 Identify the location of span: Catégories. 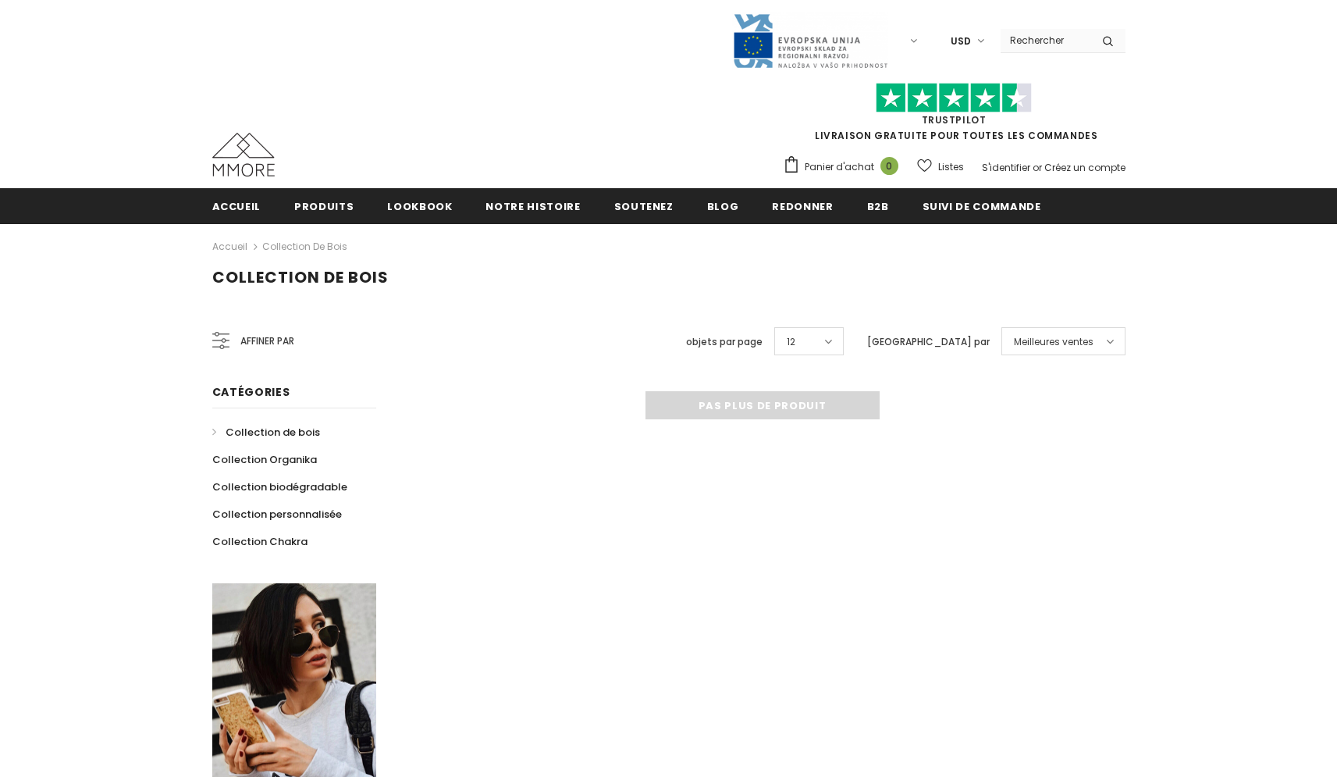
(251, 392).